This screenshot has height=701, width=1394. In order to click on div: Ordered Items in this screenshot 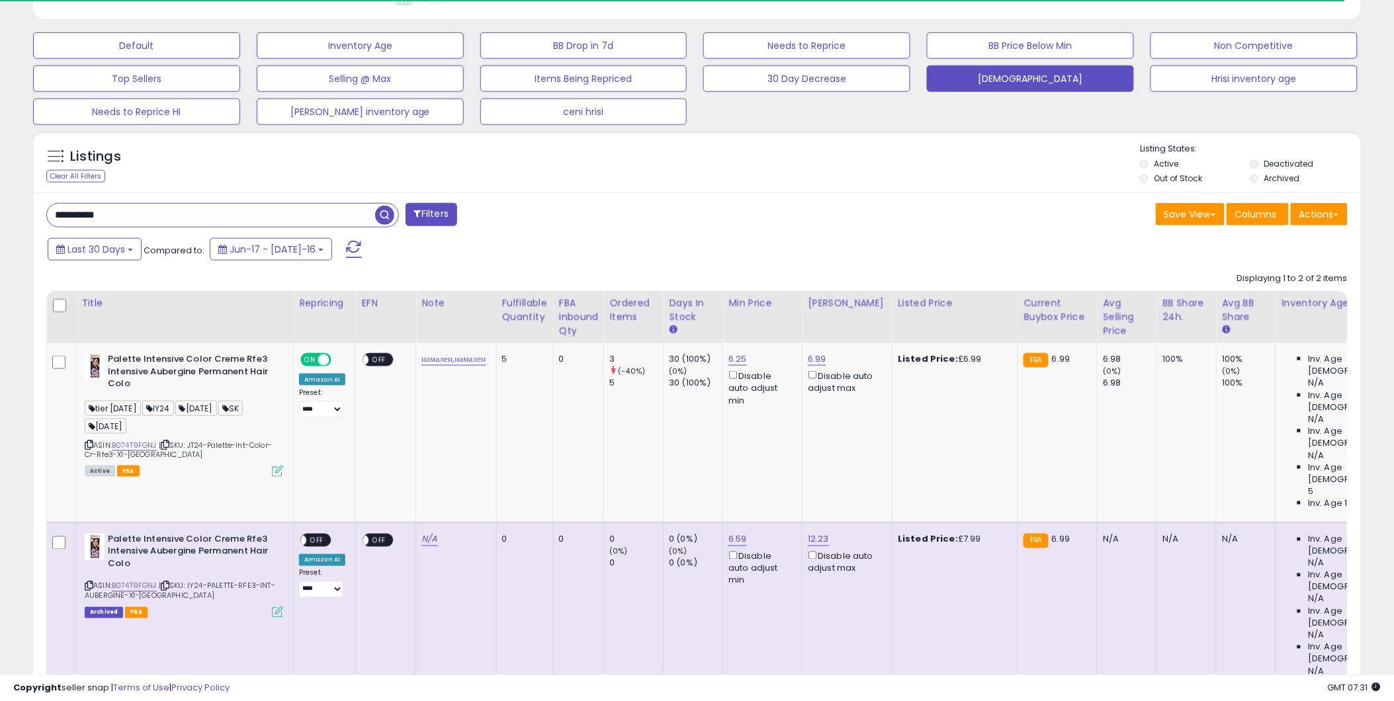, I will do `click(633, 310)`.